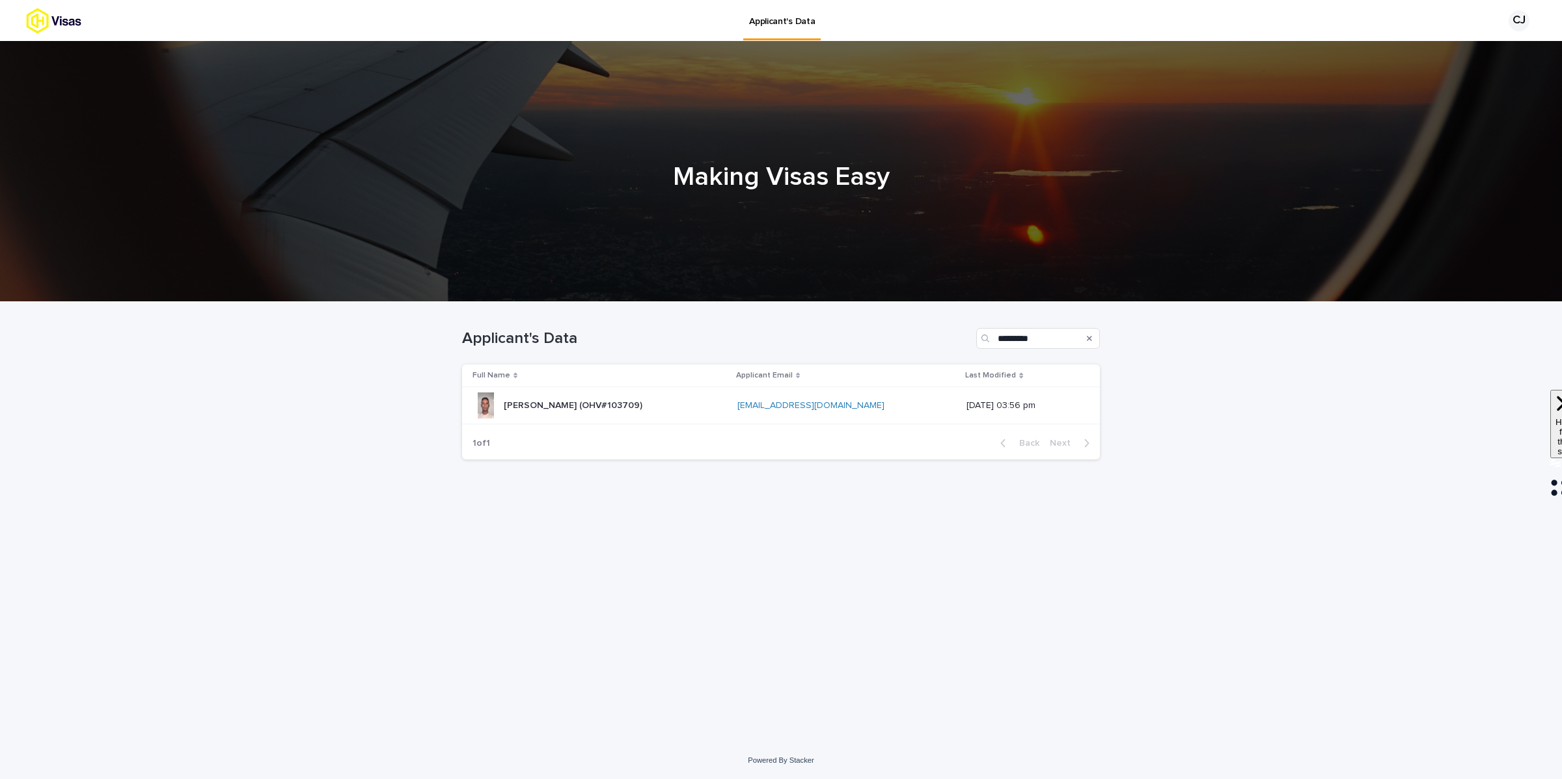 The image size is (1562, 779). Describe the element at coordinates (780, 760) in the screenshot. I see `a: Powered By Stacker` at that location.